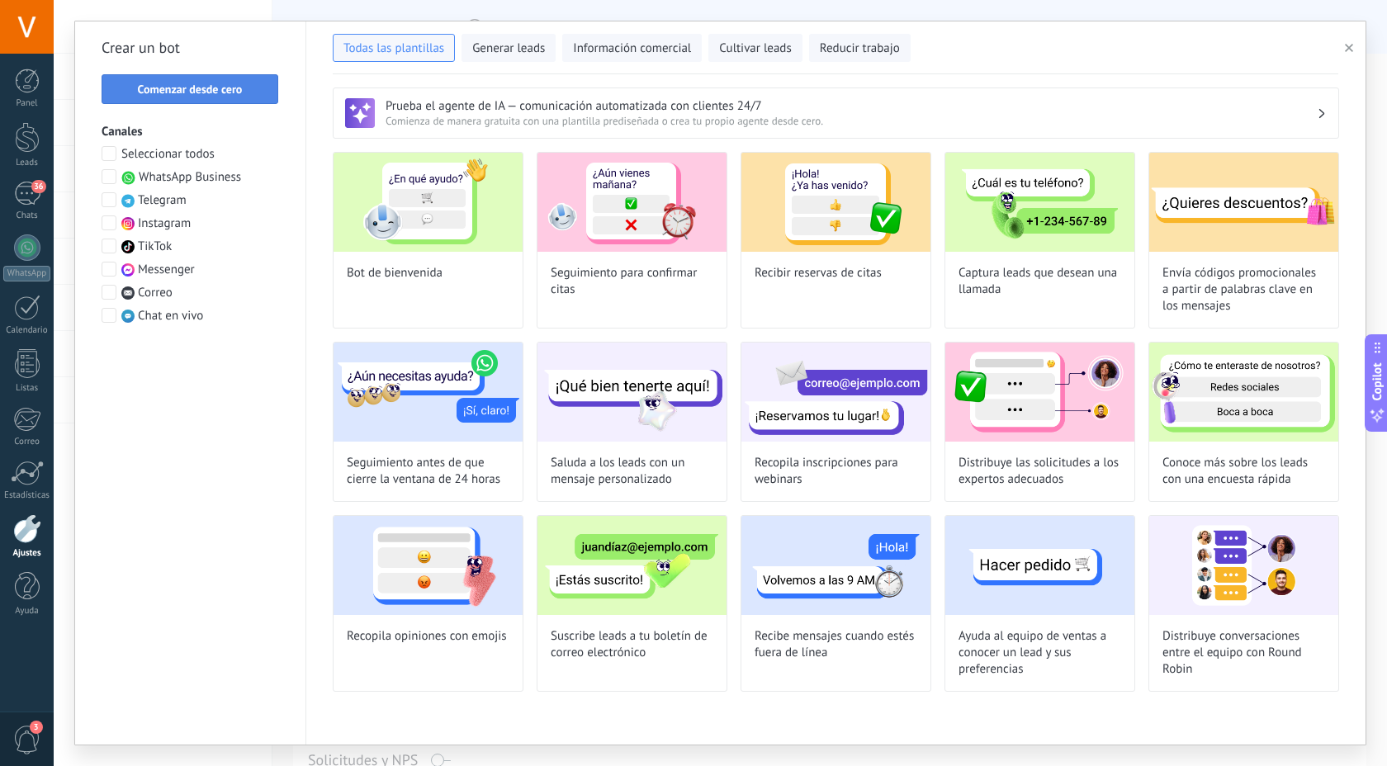 Image resolution: width=1387 pixels, height=766 pixels. Describe the element at coordinates (632, 472) in the screenshot. I see `span: Saluda a los leads con un mensaje personalizado` at that location.